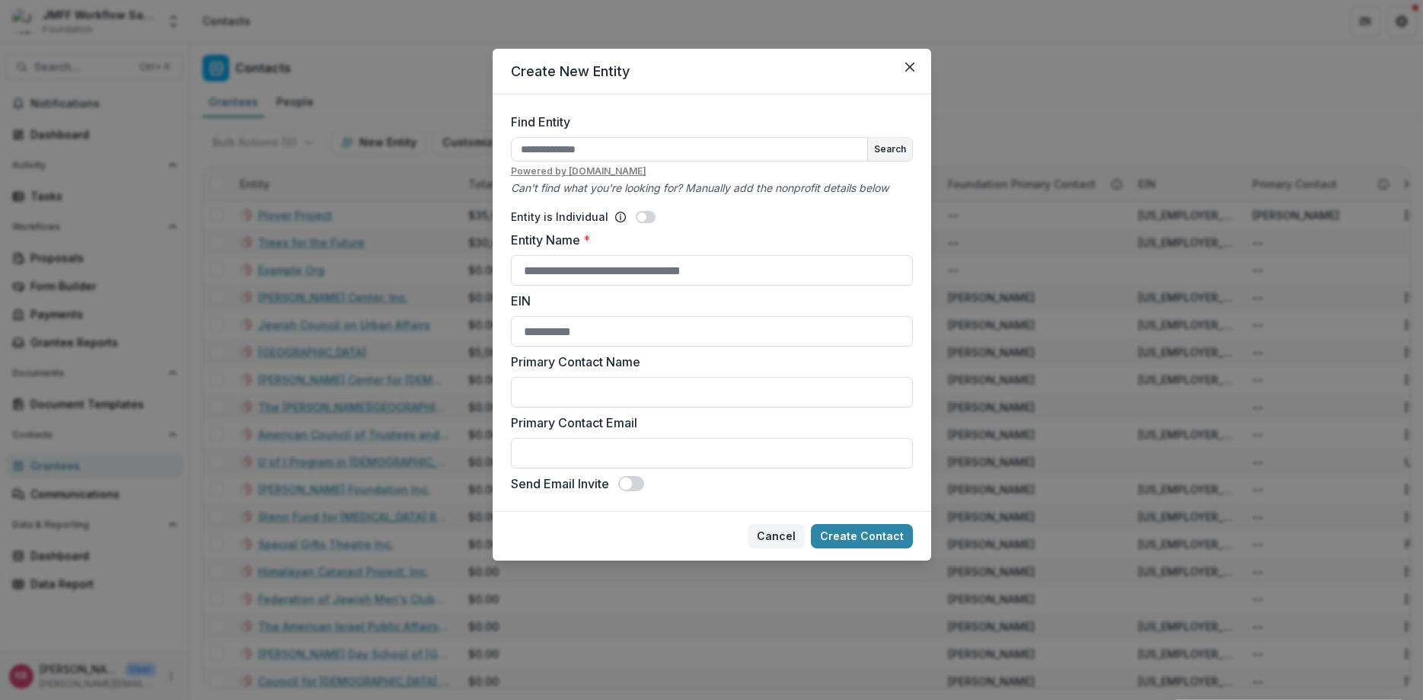  Describe the element at coordinates (560, 216) in the screenshot. I see `p: Entity is Individual` at that location.